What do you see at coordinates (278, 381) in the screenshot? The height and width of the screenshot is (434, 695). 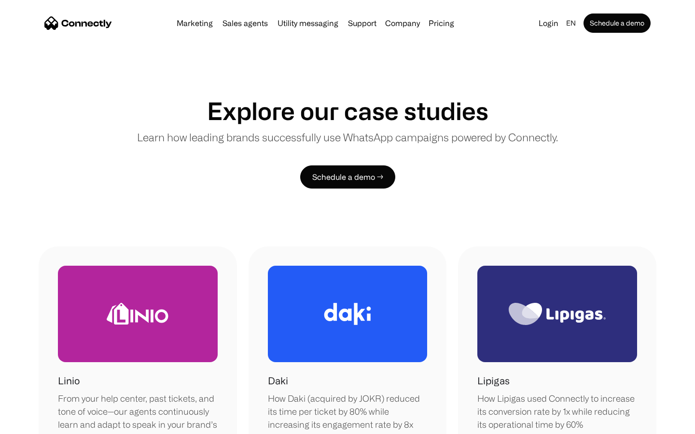 I see `h1: Daki` at bounding box center [278, 381].